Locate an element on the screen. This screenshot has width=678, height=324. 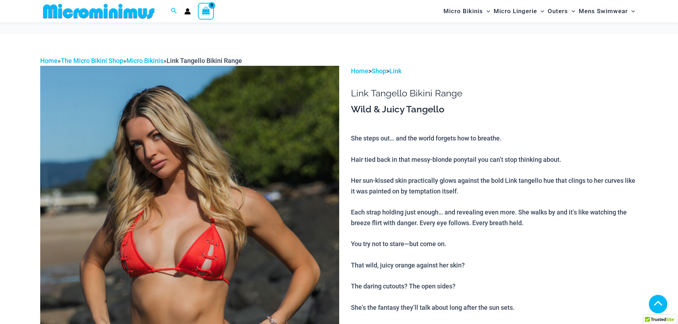
a: The Micro Bikini Shop is located at coordinates (92, 60).